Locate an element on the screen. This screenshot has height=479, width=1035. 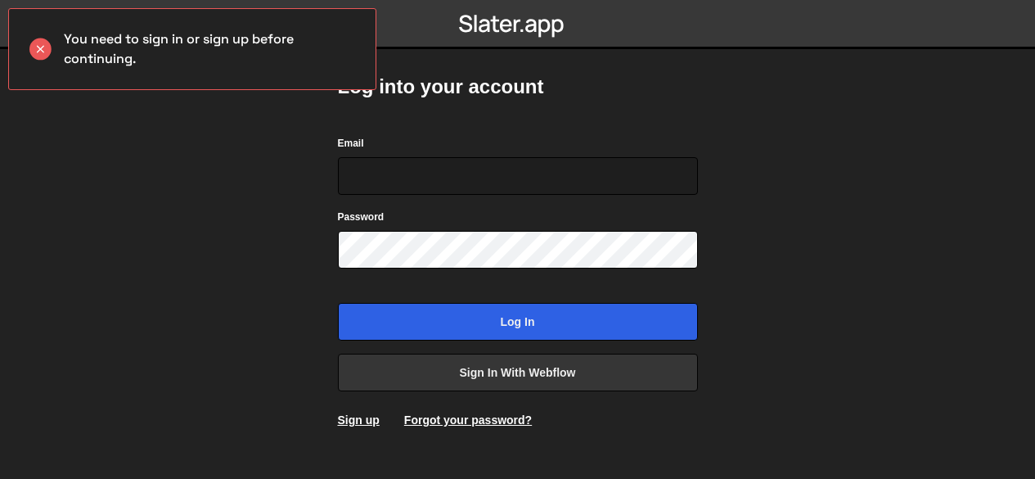
a: Forgot your password? is located at coordinates (468, 420).